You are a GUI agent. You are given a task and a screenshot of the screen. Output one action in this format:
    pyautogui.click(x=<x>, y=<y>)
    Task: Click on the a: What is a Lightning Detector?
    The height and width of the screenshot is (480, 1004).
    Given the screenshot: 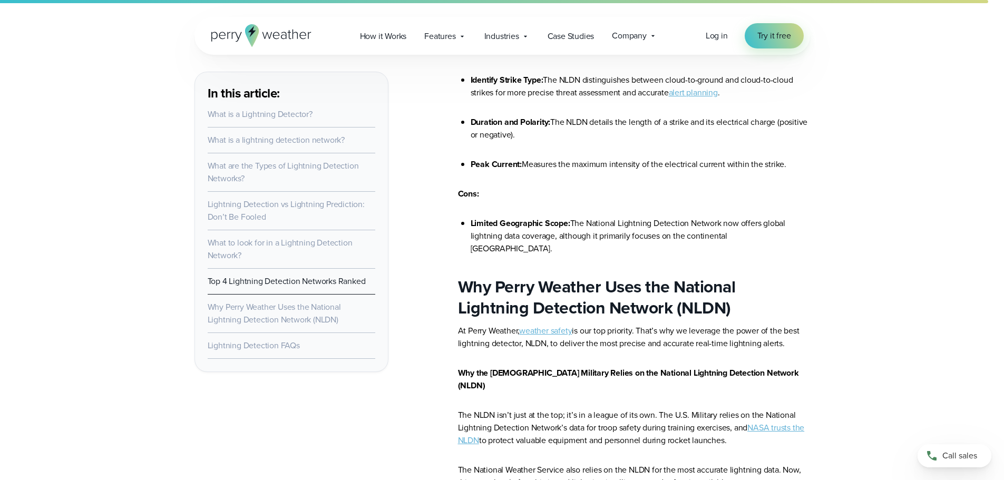 What is the action you would take?
    pyautogui.click(x=260, y=114)
    